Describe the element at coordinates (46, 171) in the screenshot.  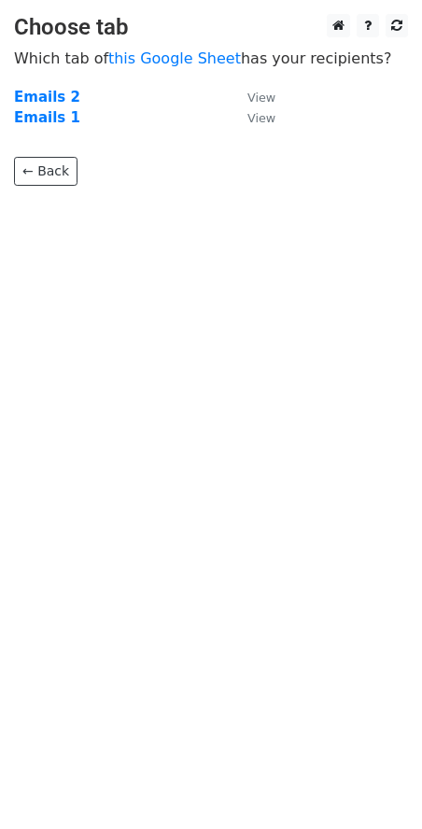
I see `a: ← Back` at that location.